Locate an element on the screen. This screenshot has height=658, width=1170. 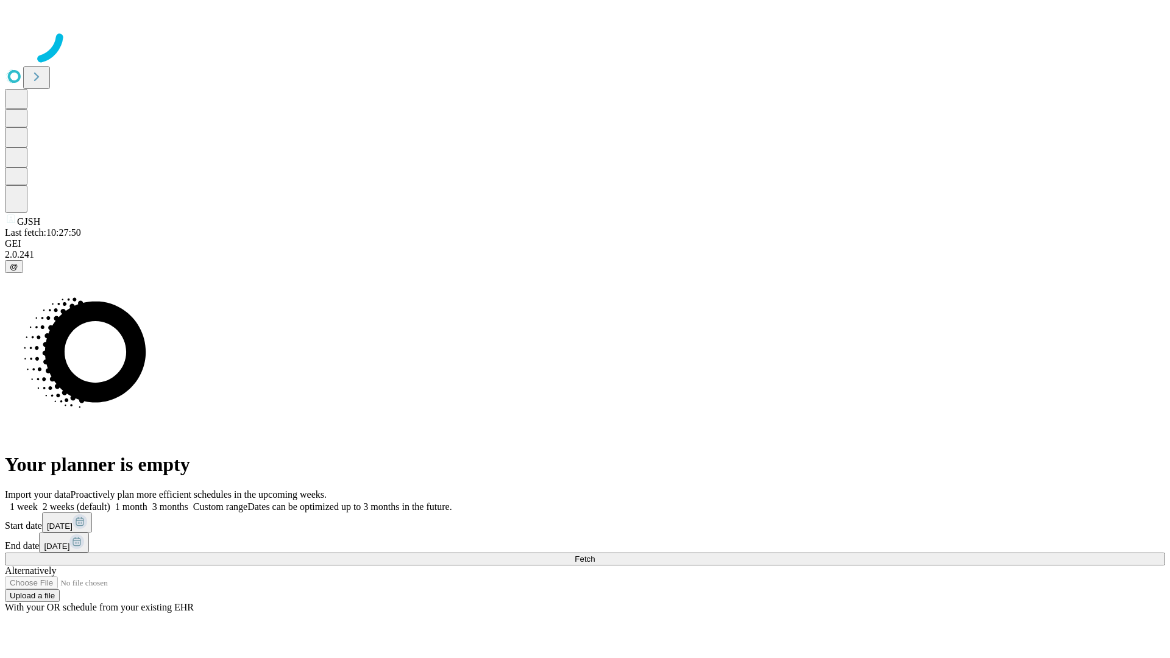
span: Fetch is located at coordinates (584, 559).